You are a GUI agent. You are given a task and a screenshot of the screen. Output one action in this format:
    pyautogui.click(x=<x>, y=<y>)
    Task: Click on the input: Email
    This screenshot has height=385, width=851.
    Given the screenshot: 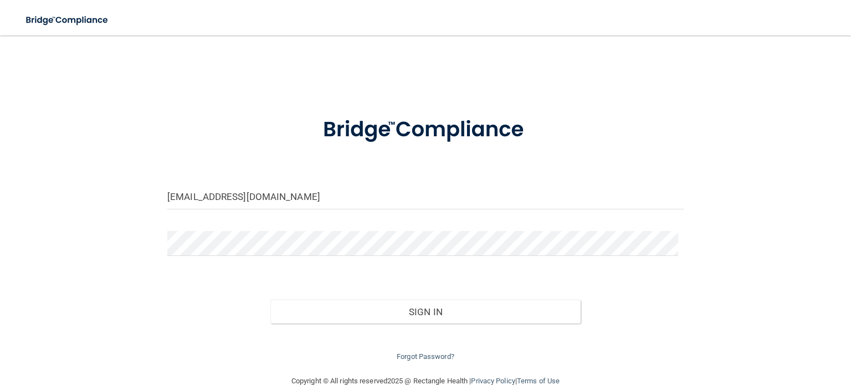 What is the action you would take?
    pyautogui.click(x=426, y=197)
    